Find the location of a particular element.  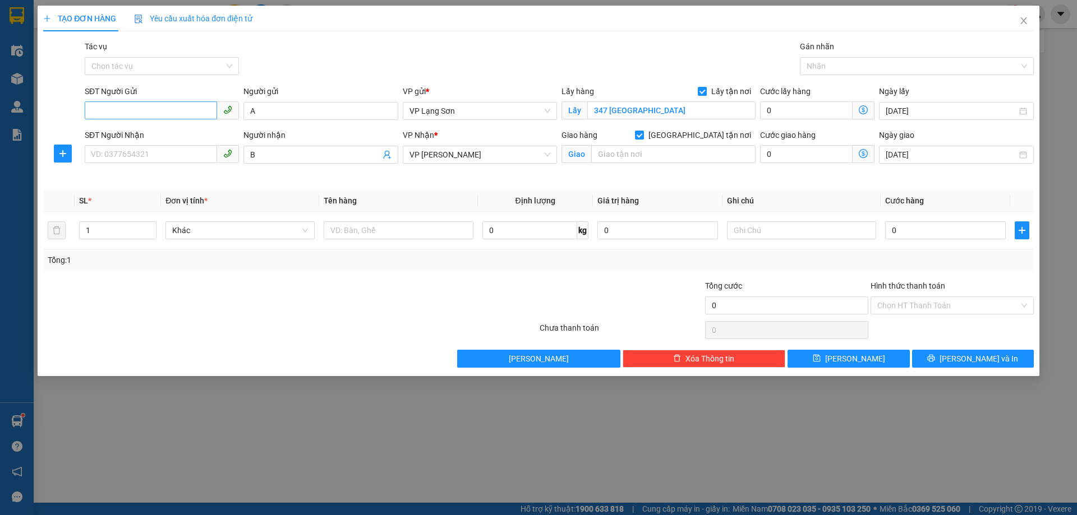

input: Cước giao hàng is located at coordinates (806, 154).